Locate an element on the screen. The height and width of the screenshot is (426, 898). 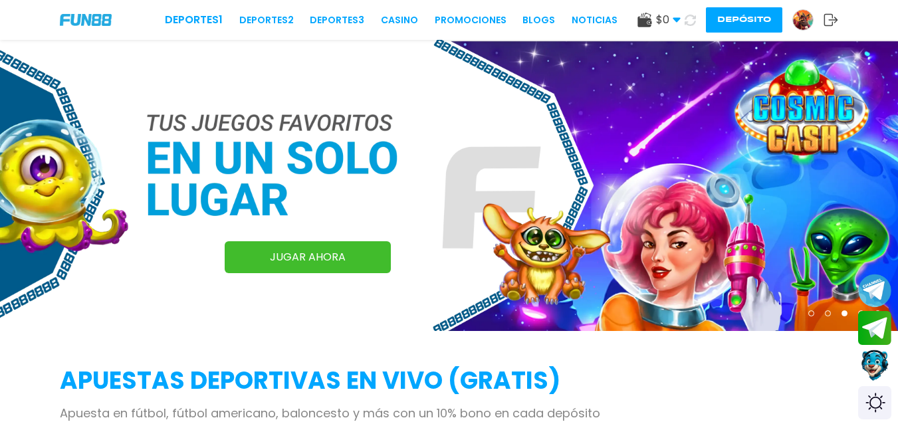
a: Deportes2 is located at coordinates (267, 20).